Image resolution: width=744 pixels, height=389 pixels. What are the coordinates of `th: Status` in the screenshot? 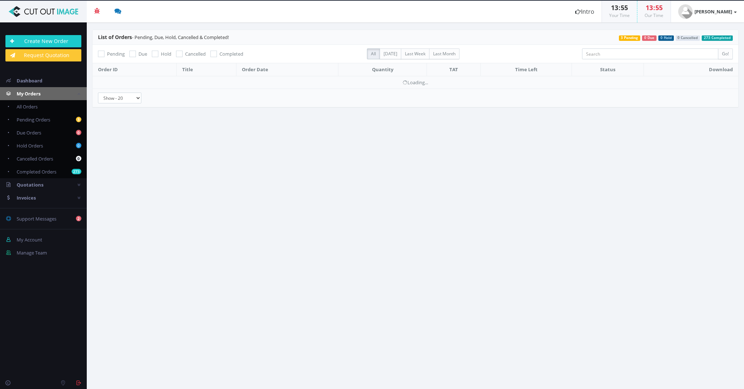 It's located at (608, 70).